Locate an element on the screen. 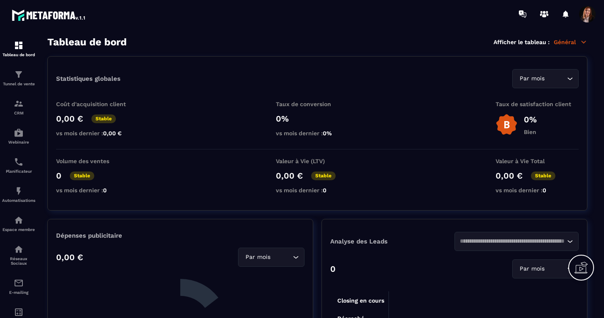  p: Espace membre is located at coordinates (19, 229).